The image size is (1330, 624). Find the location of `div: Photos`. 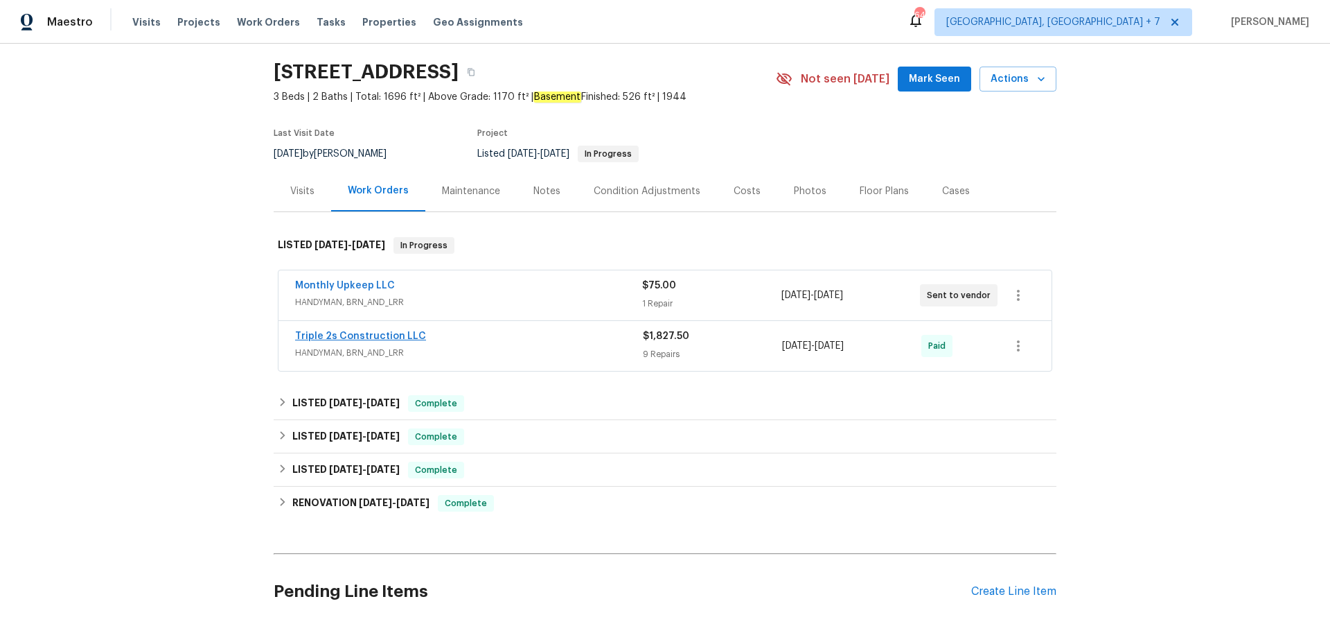

div: Photos is located at coordinates (810, 191).